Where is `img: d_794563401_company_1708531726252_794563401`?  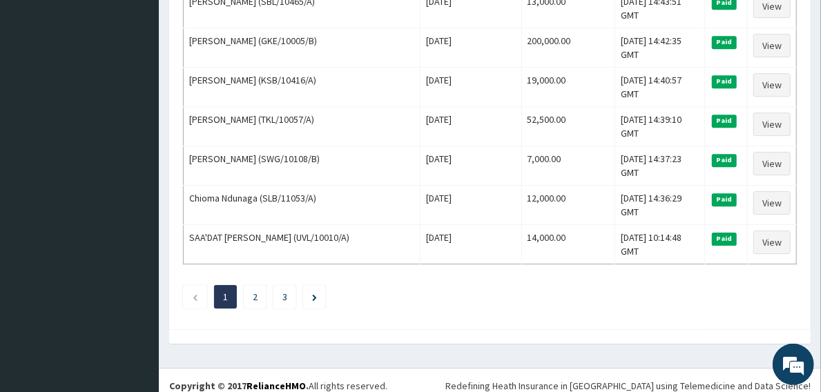
img: d_794563401_company_1708531726252_794563401 is located at coordinates (41, 86).